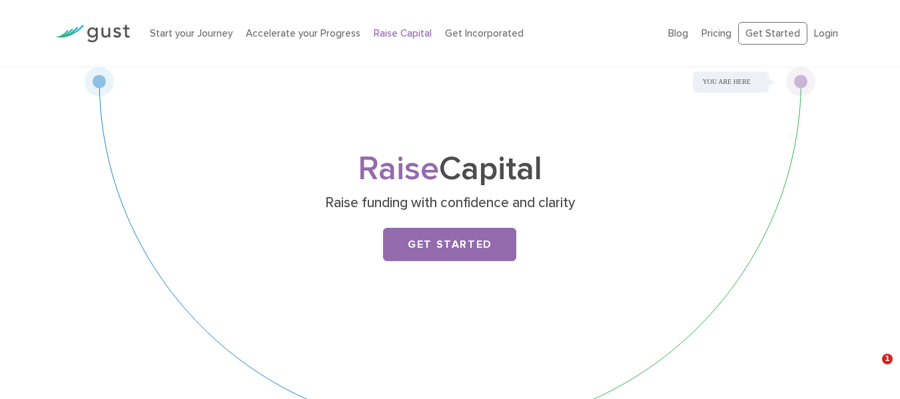 The height and width of the screenshot is (399, 900). What do you see at coordinates (402, 33) in the screenshot?
I see `a: Raise Capital` at bounding box center [402, 33].